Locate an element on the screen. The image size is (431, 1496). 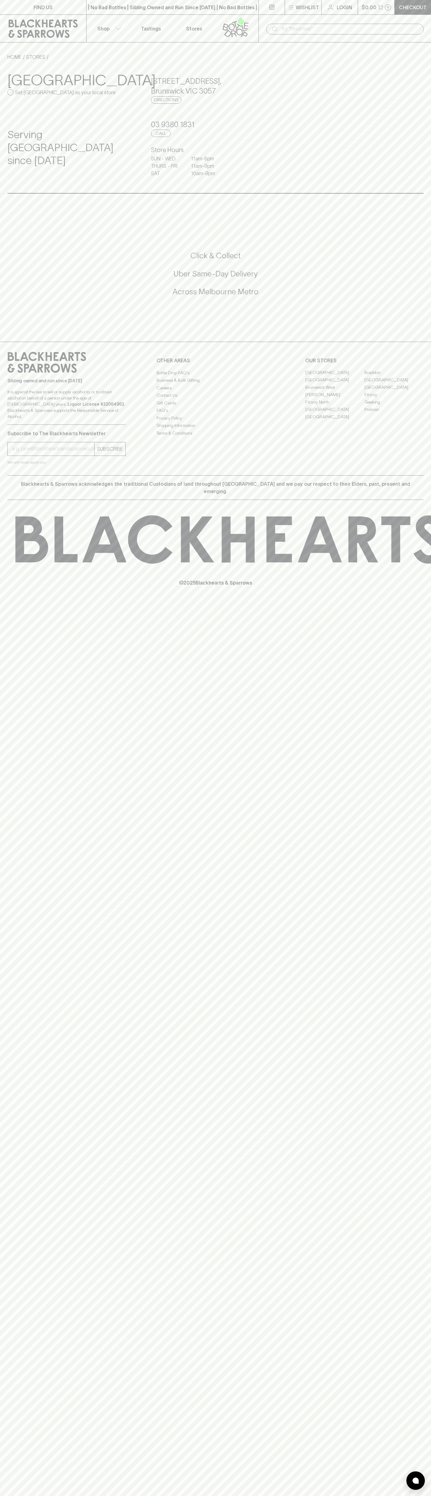
h5: Across Melbourne Metro is located at coordinates (215, 291).